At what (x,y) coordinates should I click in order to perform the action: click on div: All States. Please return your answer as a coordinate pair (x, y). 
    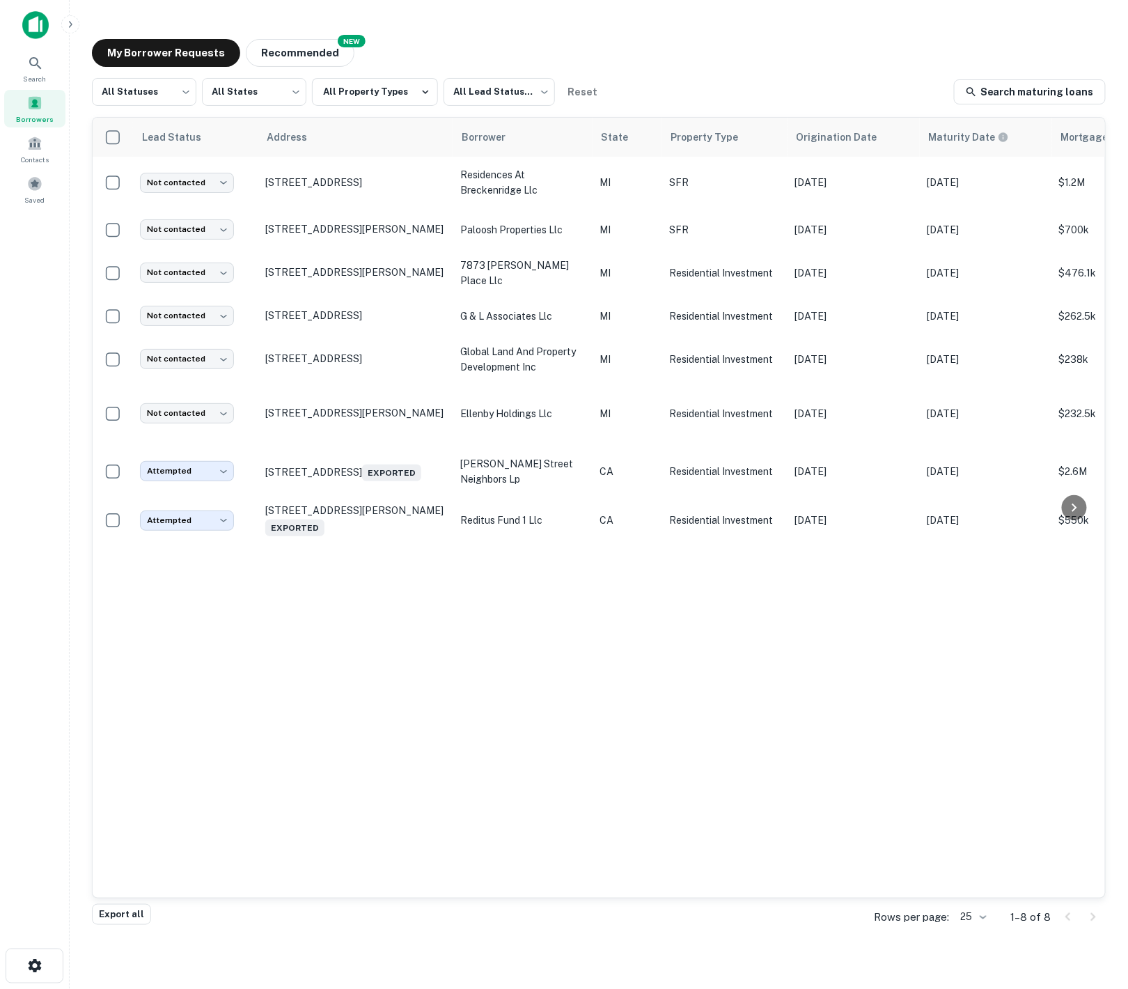
    Looking at the image, I should click on (254, 92).